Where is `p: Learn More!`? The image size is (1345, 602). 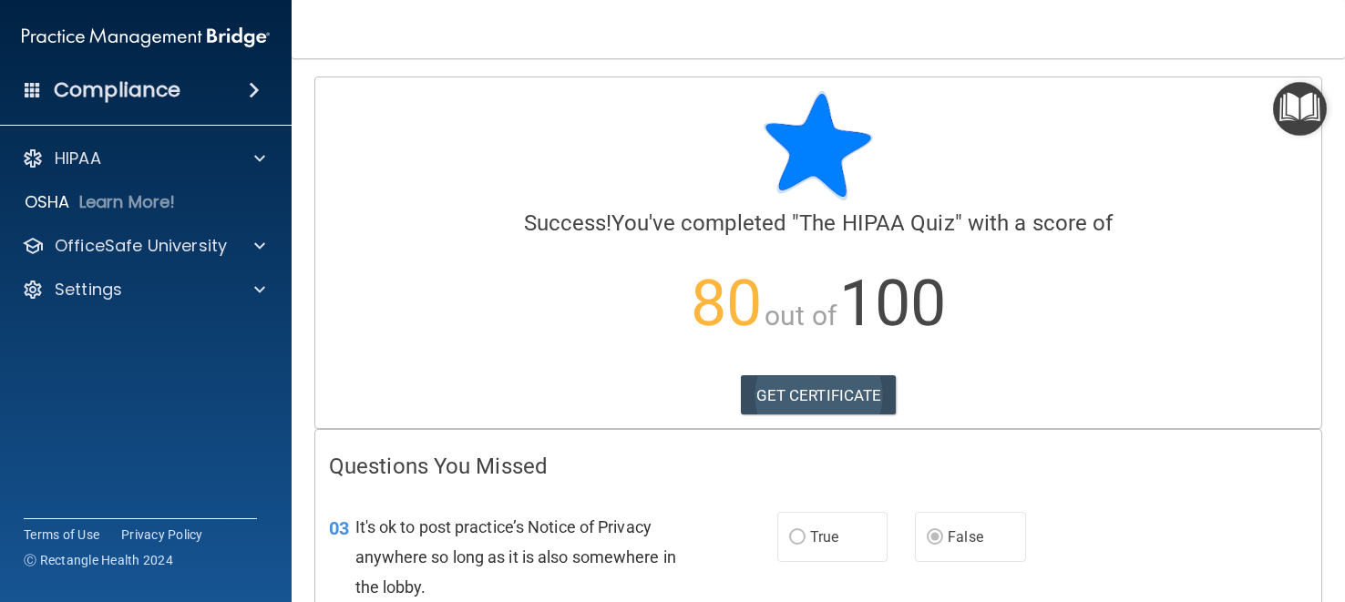
p: Learn More! is located at coordinates (128, 202).